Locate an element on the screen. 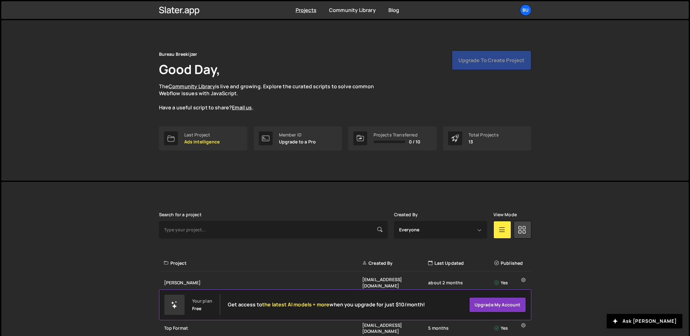  div: Project is located at coordinates (263, 263).